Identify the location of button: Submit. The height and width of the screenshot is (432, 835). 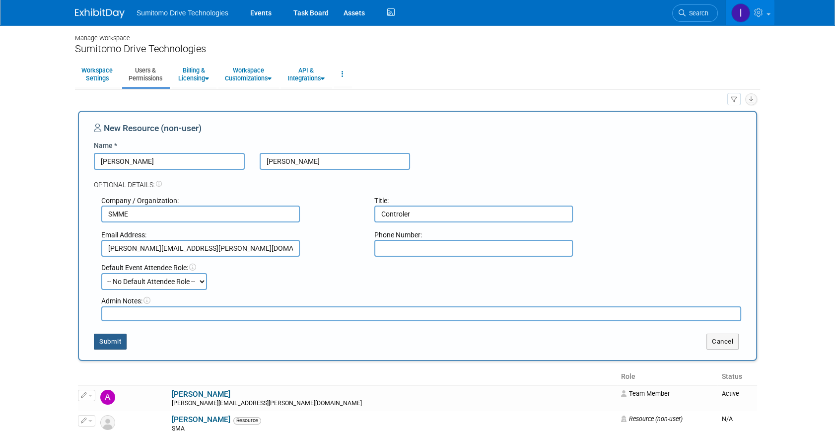
(110, 342).